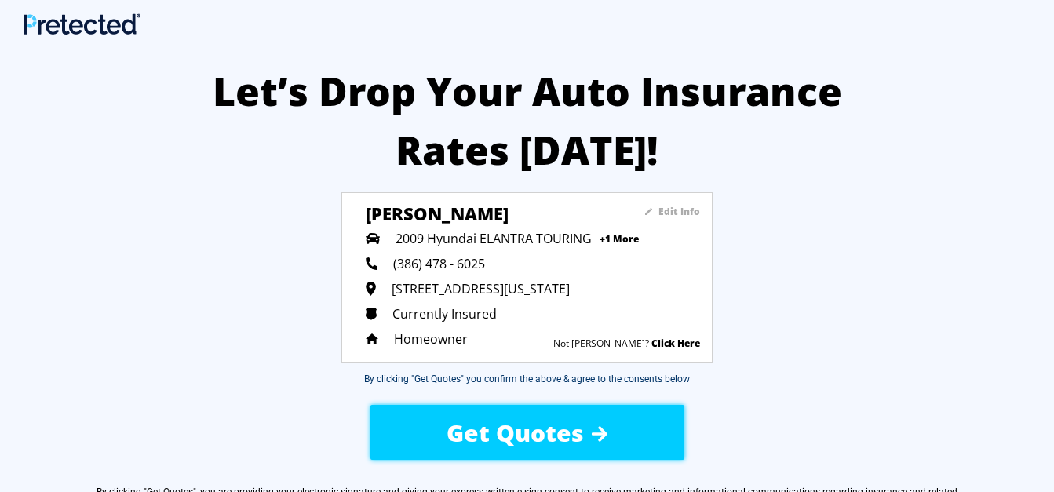 The height and width of the screenshot is (492, 1054). Describe the element at coordinates (494, 239) in the screenshot. I see `span: 2009 Hyundai ELANTRA TOURING` at that location.